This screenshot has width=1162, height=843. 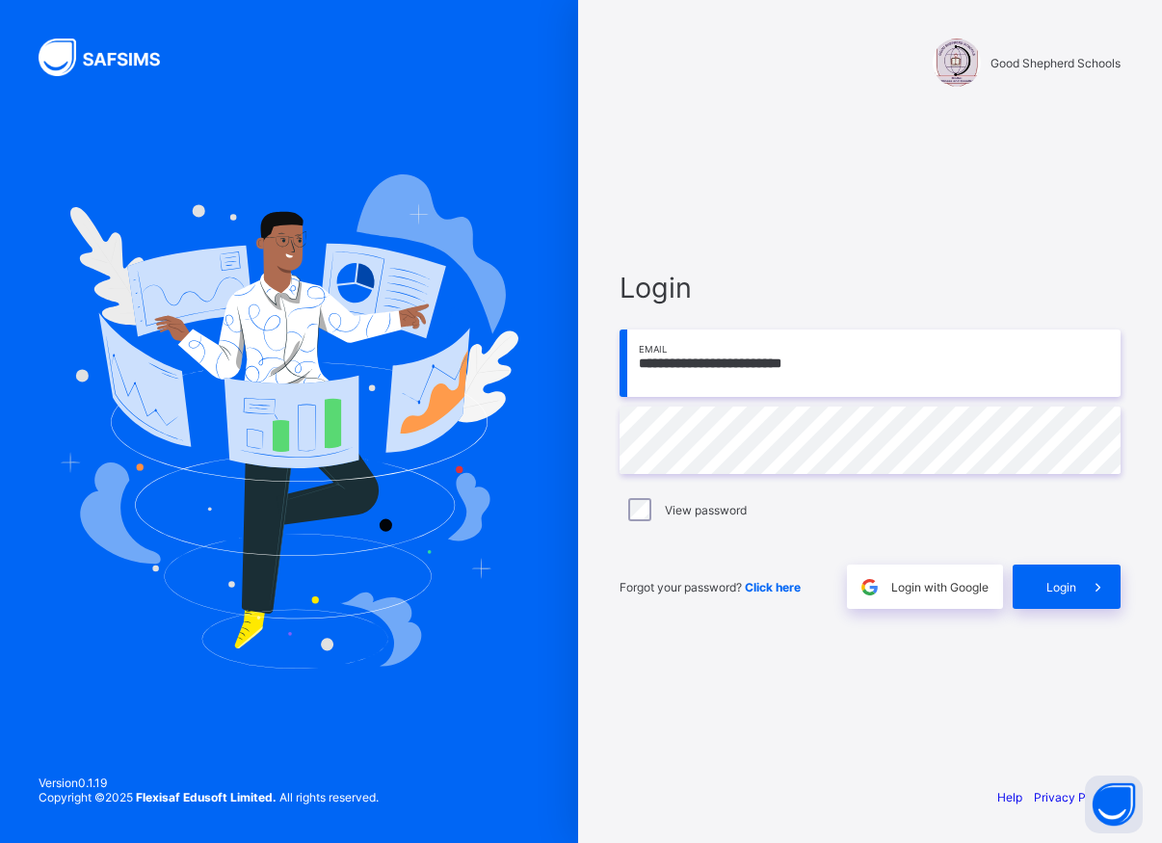 I want to click on span: Login with Google, so click(x=939, y=587).